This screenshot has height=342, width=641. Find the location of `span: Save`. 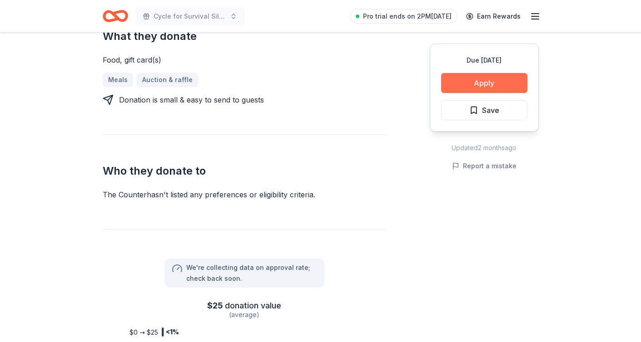

span: Save is located at coordinates (490, 110).